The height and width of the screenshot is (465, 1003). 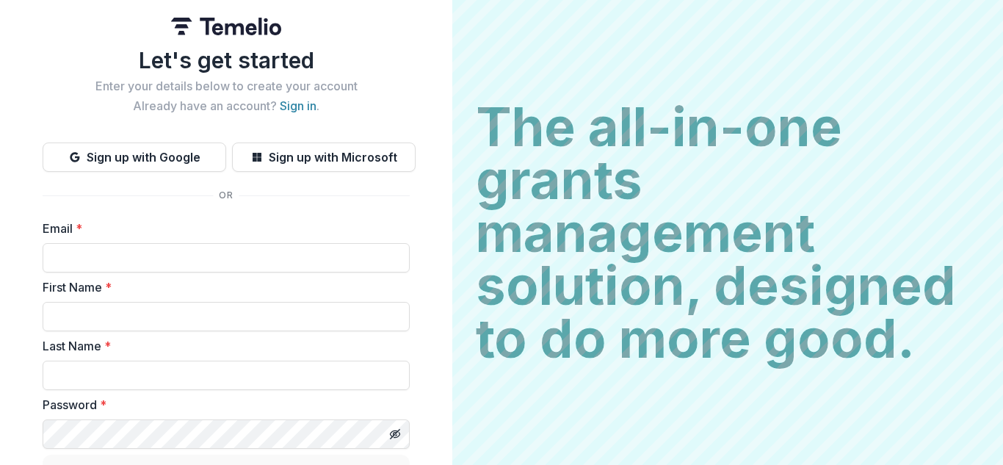 I want to click on button: Toggle password visibility, so click(x=395, y=434).